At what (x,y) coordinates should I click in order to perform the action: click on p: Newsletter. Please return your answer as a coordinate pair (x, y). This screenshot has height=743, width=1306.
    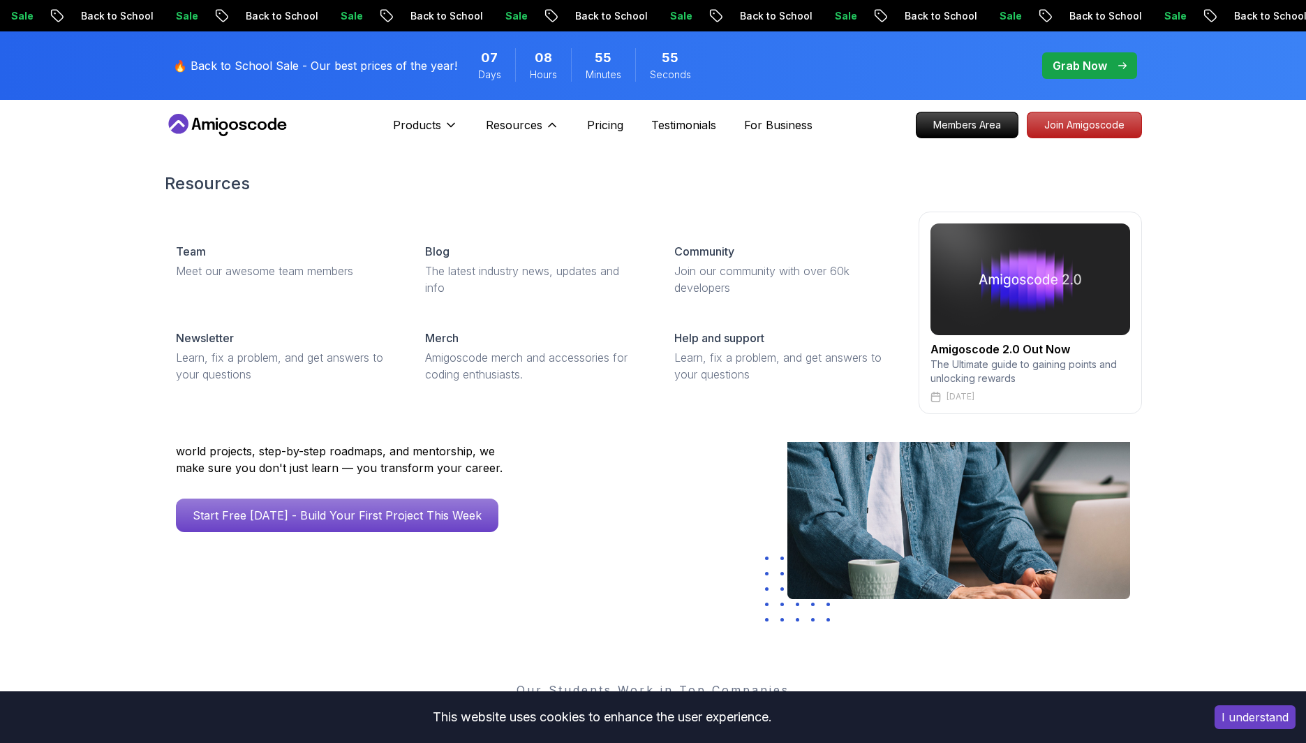
    Looking at the image, I should click on (205, 338).